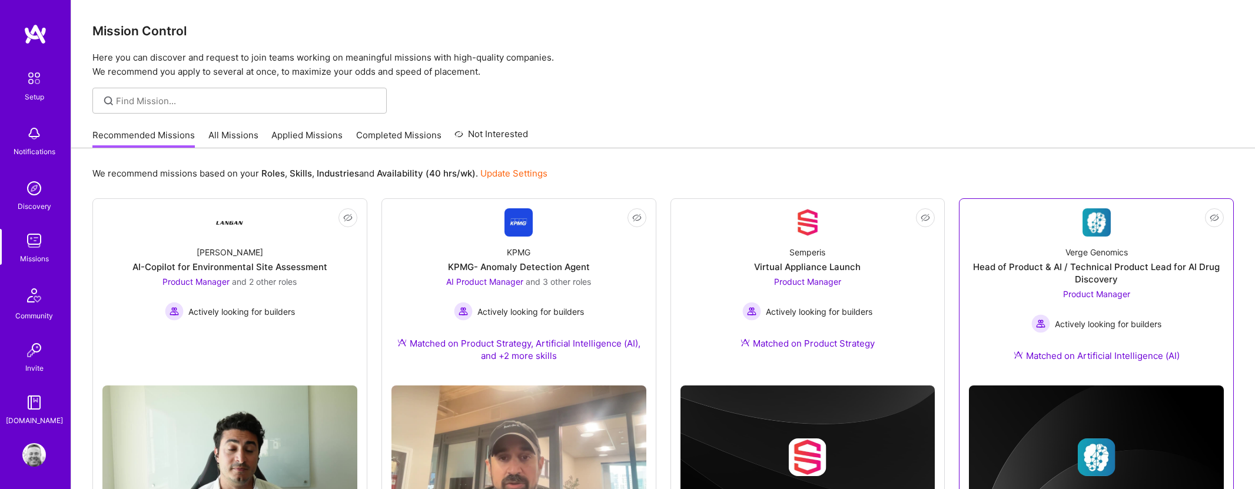 The height and width of the screenshot is (489, 1255). What do you see at coordinates (34, 97) in the screenshot?
I see `div: Setup` at bounding box center [34, 97].